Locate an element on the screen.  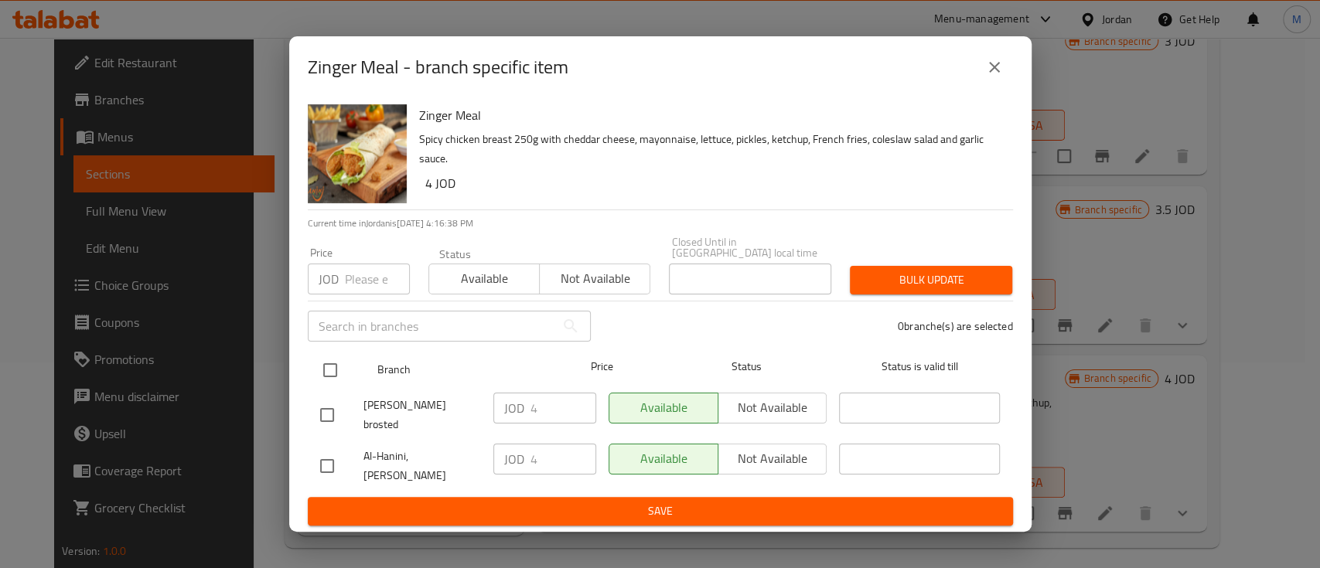
img: Zinger Meal is located at coordinates (357, 154).